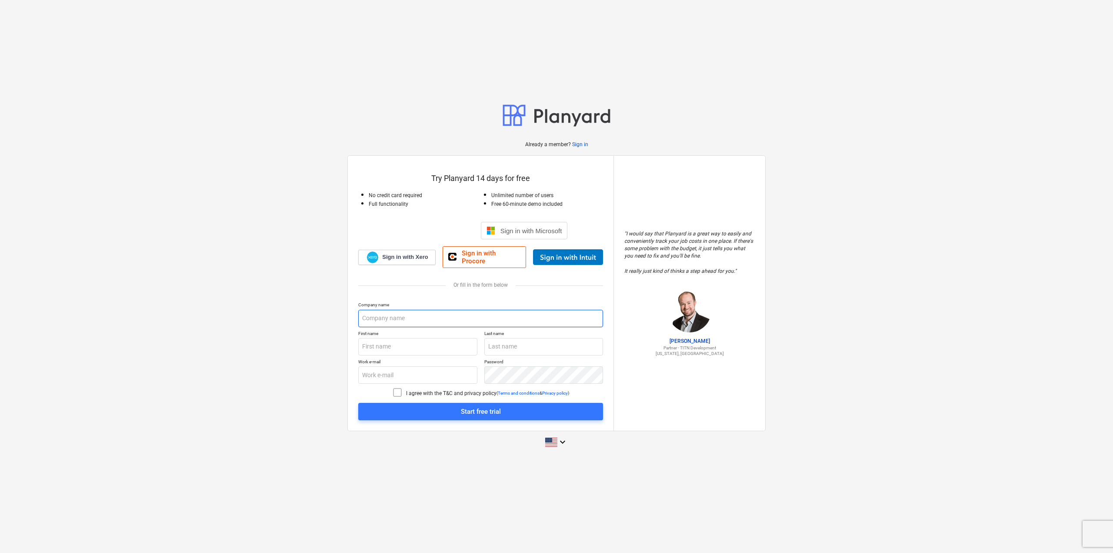 This screenshot has height=553, width=1113. What do you see at coordinates (485, 257) in the screenshot?
I see `a: Sign in with Procore` at bounding box center [485, 257].